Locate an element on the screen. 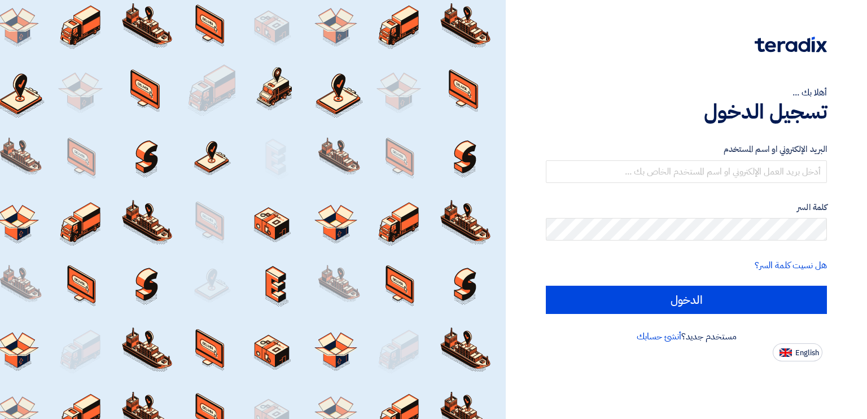 This screenshot has height=419, width=867. h1: تسجيل الدخول is located at coordinates (686, 112).